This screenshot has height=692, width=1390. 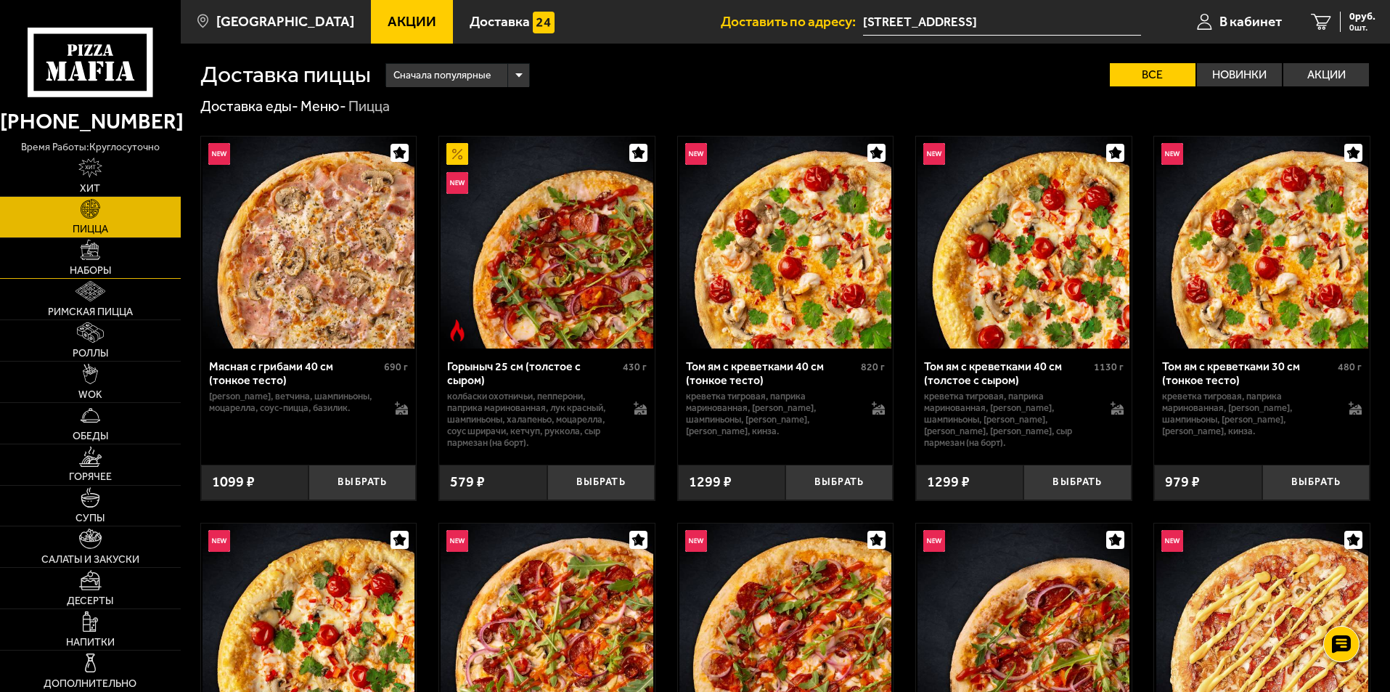 I want to click on label: Все, so click(x=1153, y=75).